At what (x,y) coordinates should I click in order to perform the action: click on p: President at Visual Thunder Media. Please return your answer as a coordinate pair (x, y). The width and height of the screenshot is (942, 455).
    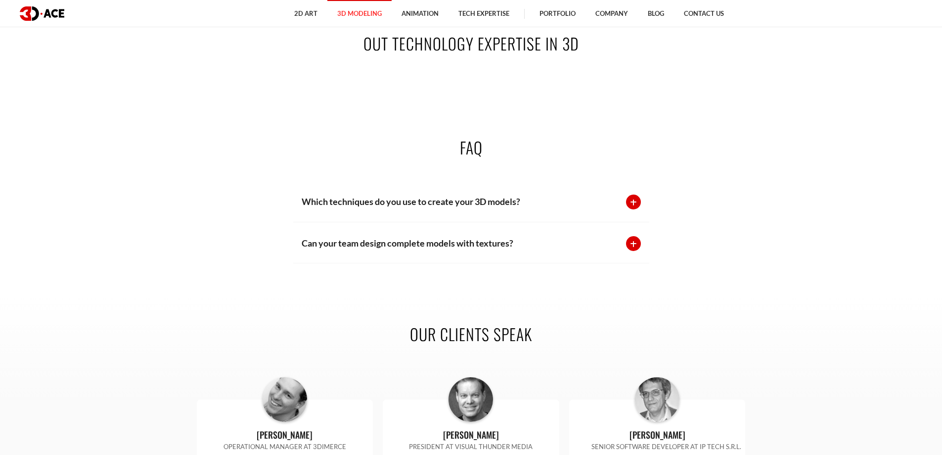
    Looking at the image, I should click on (471, 446).